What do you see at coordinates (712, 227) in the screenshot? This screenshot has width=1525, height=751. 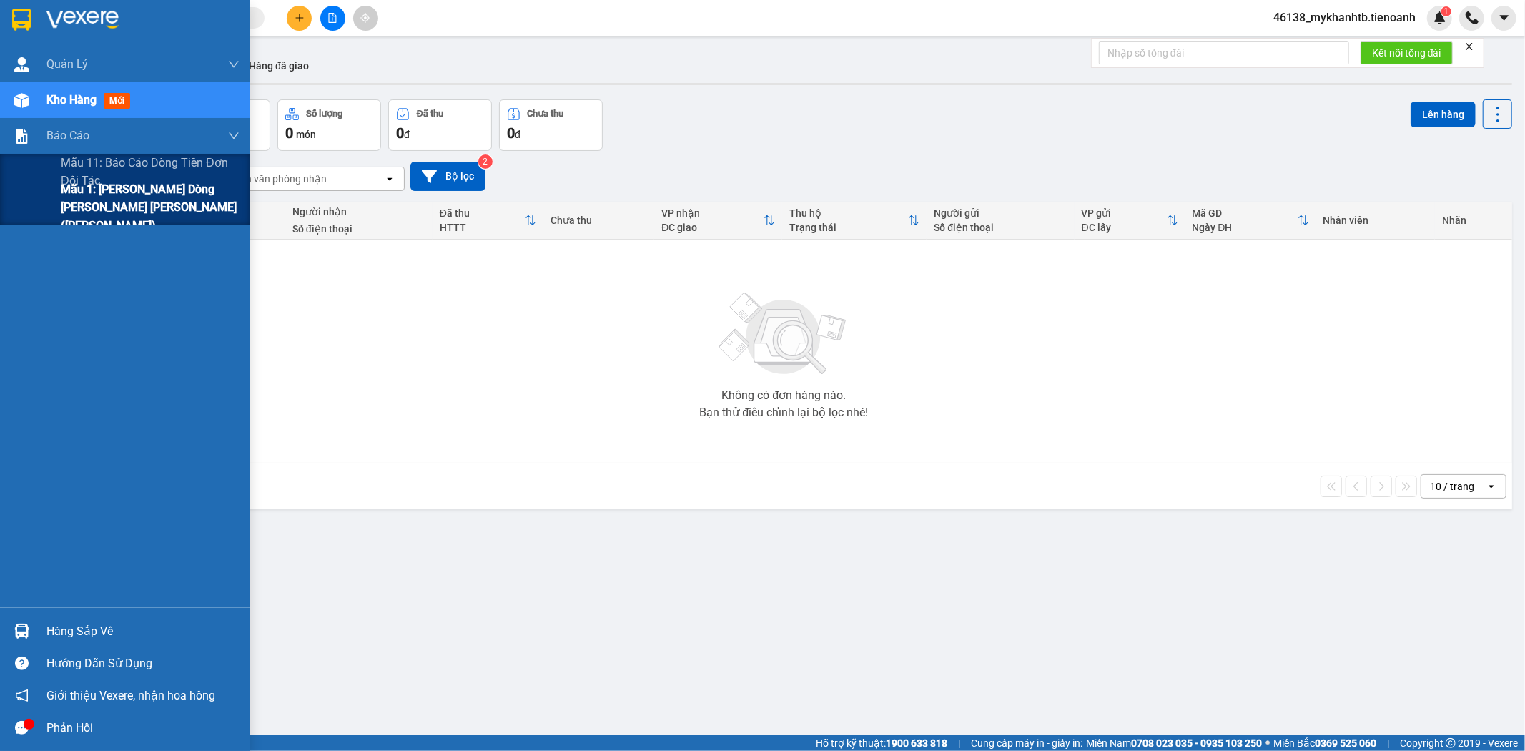 I see `div: ĐC giao` at bounding box center [712, 227].